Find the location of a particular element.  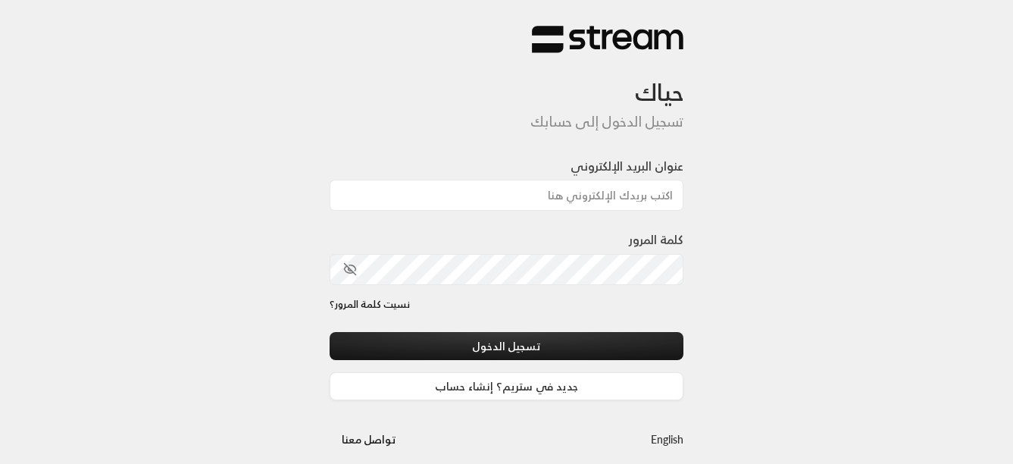

h5: تسجيل الدخول إلى حسابك is located at coordinates (507, 122).